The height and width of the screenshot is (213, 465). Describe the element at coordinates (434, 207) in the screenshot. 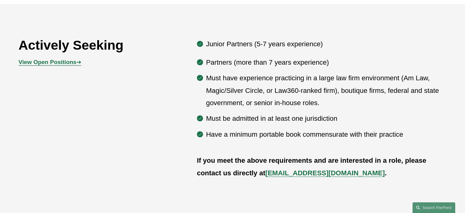

I see `a: Search this site` at that location.